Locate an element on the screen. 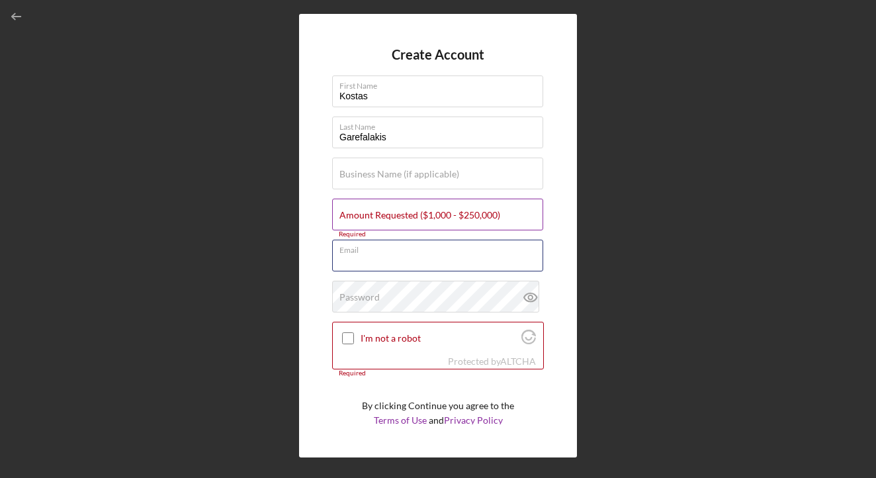 This screenshot has height=478, width=876. label: I'm not a robot is located at coordinates (439, 338).